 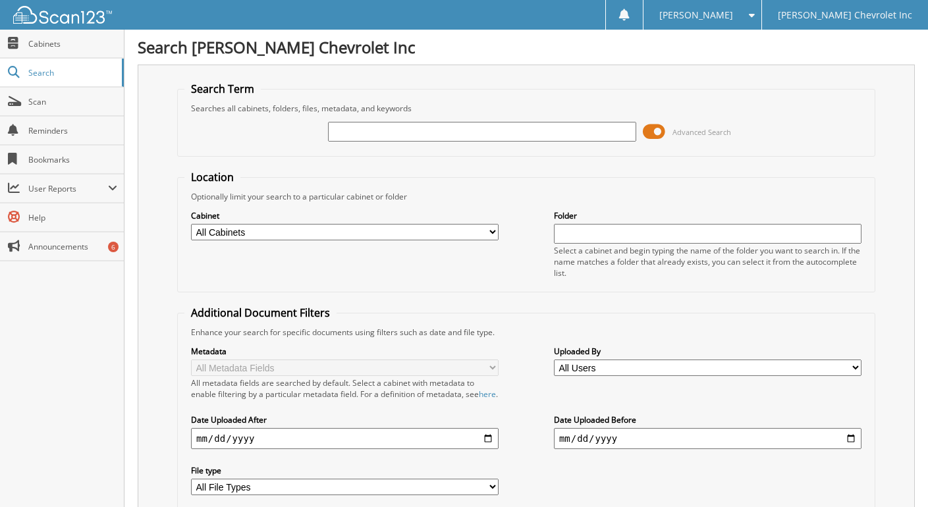 I want to click on label: File type, so click(x=344, y=470).